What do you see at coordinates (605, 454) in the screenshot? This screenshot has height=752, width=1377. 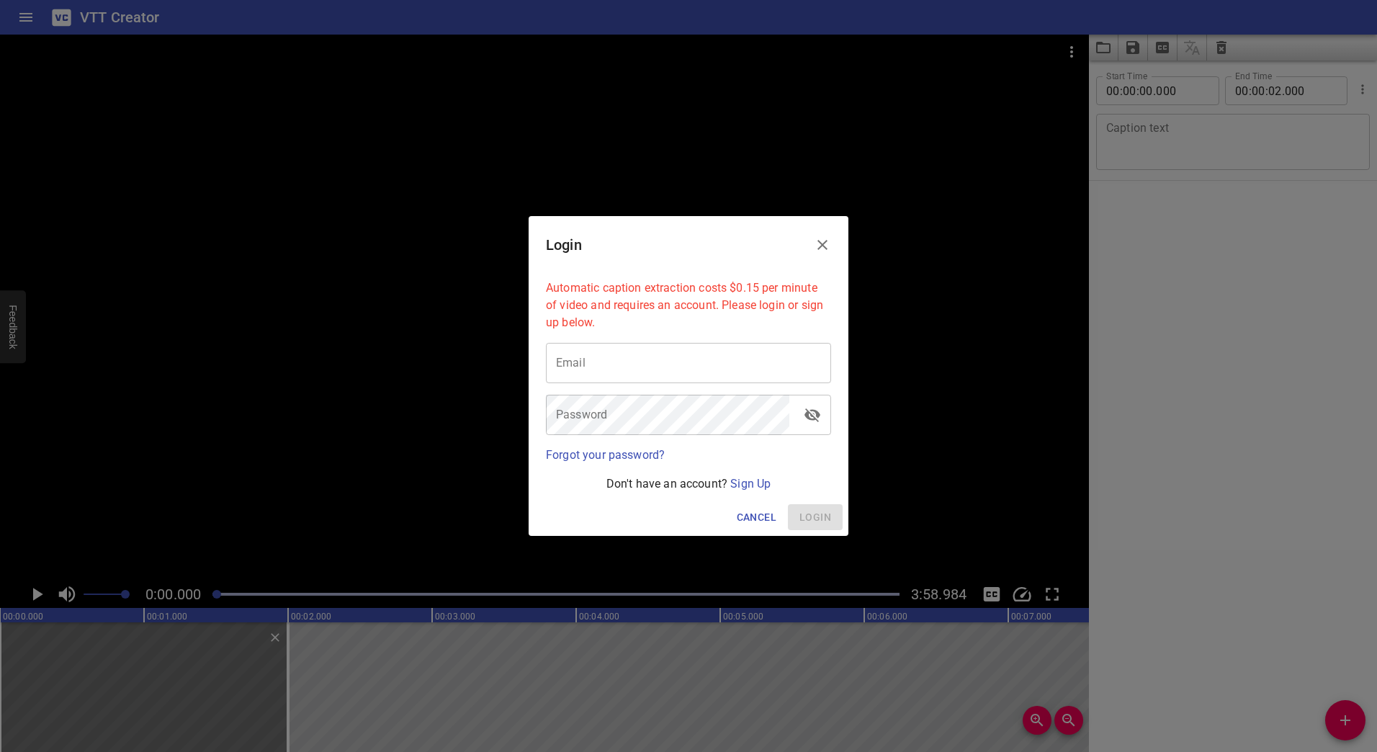 I see `a: Forgot your password?` at bounding box center [605, 454].